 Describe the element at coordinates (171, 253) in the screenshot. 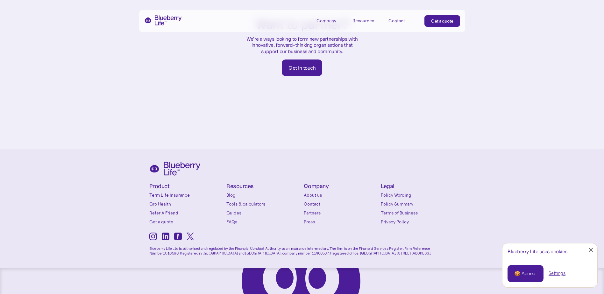

I see `a: 1016598` at that location.